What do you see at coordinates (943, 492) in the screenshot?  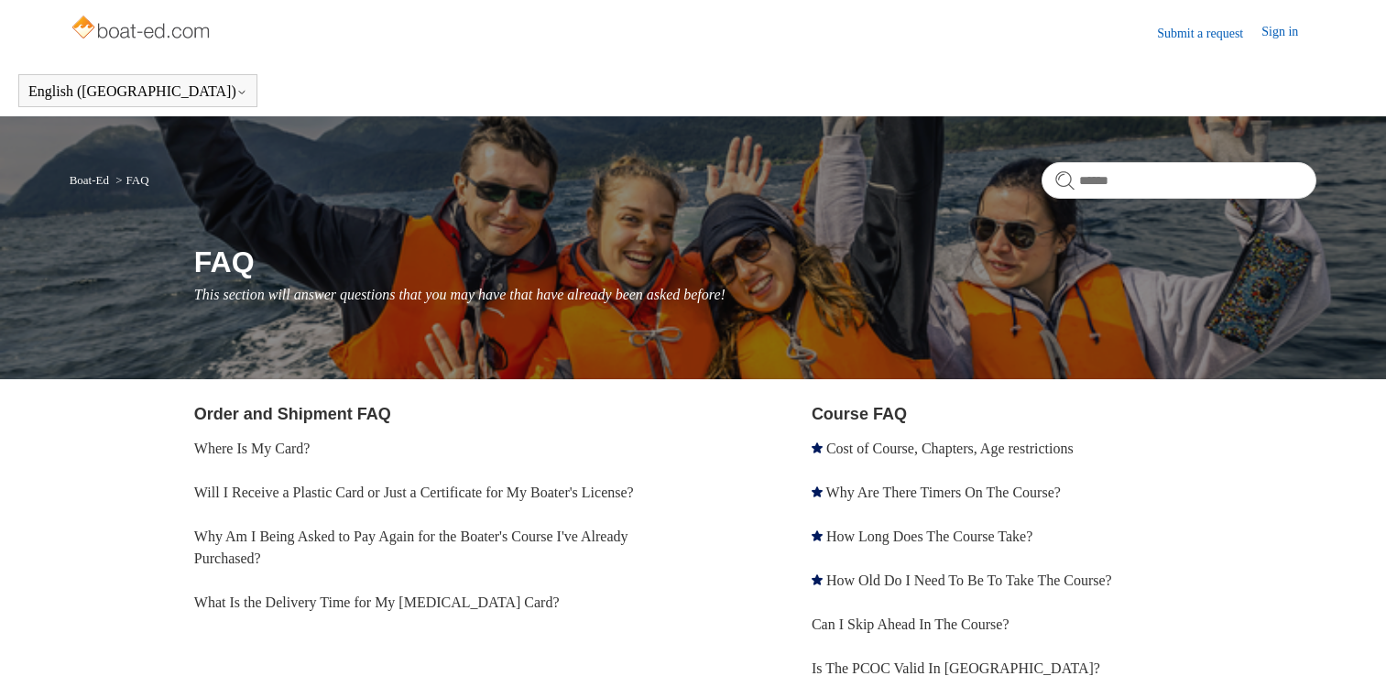 I see `a: Why Are There Timers On The Course?` at bounding box center [943, 492].